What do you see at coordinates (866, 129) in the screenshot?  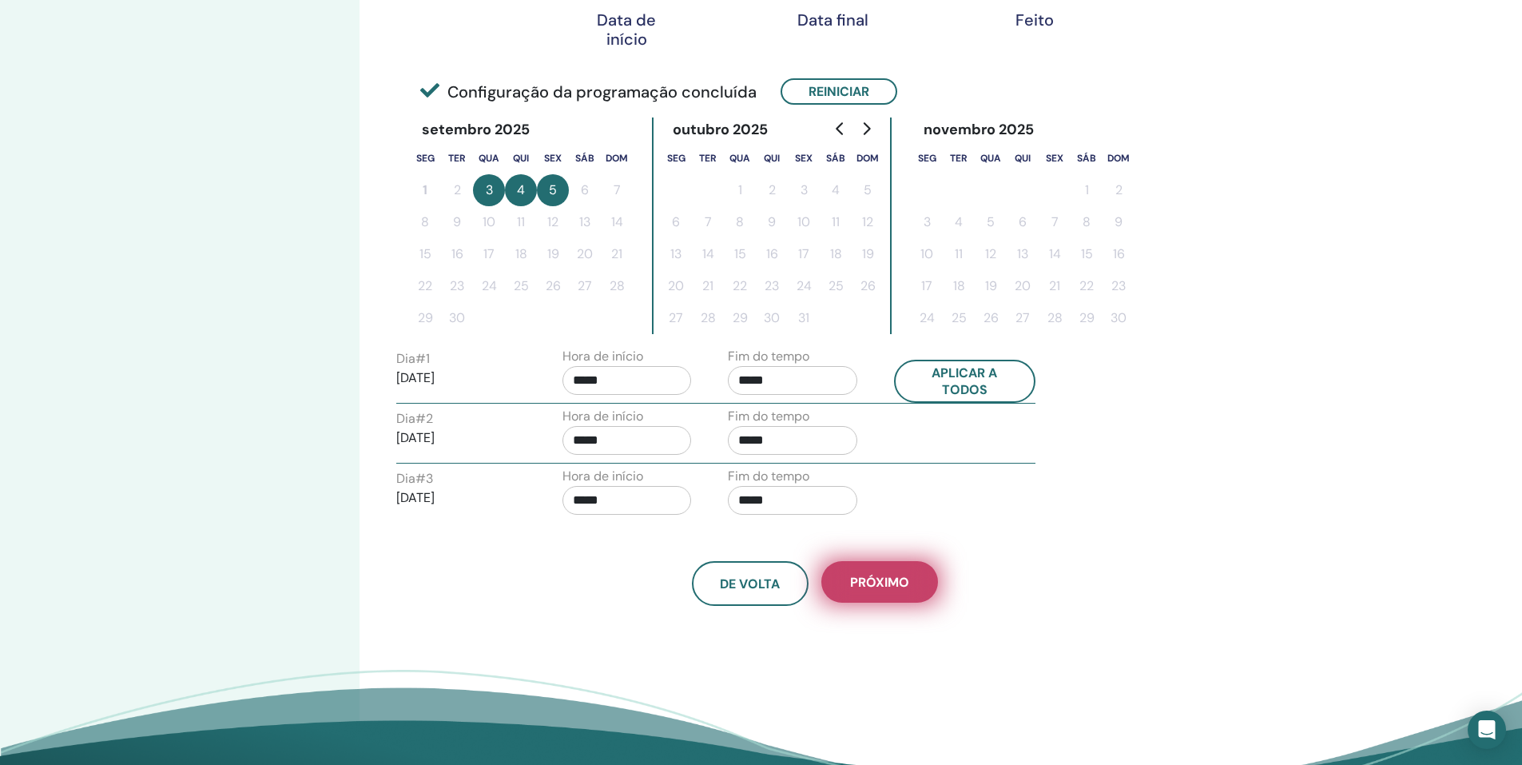 I see `button: Go to next month` at bounding box center [866, 129].